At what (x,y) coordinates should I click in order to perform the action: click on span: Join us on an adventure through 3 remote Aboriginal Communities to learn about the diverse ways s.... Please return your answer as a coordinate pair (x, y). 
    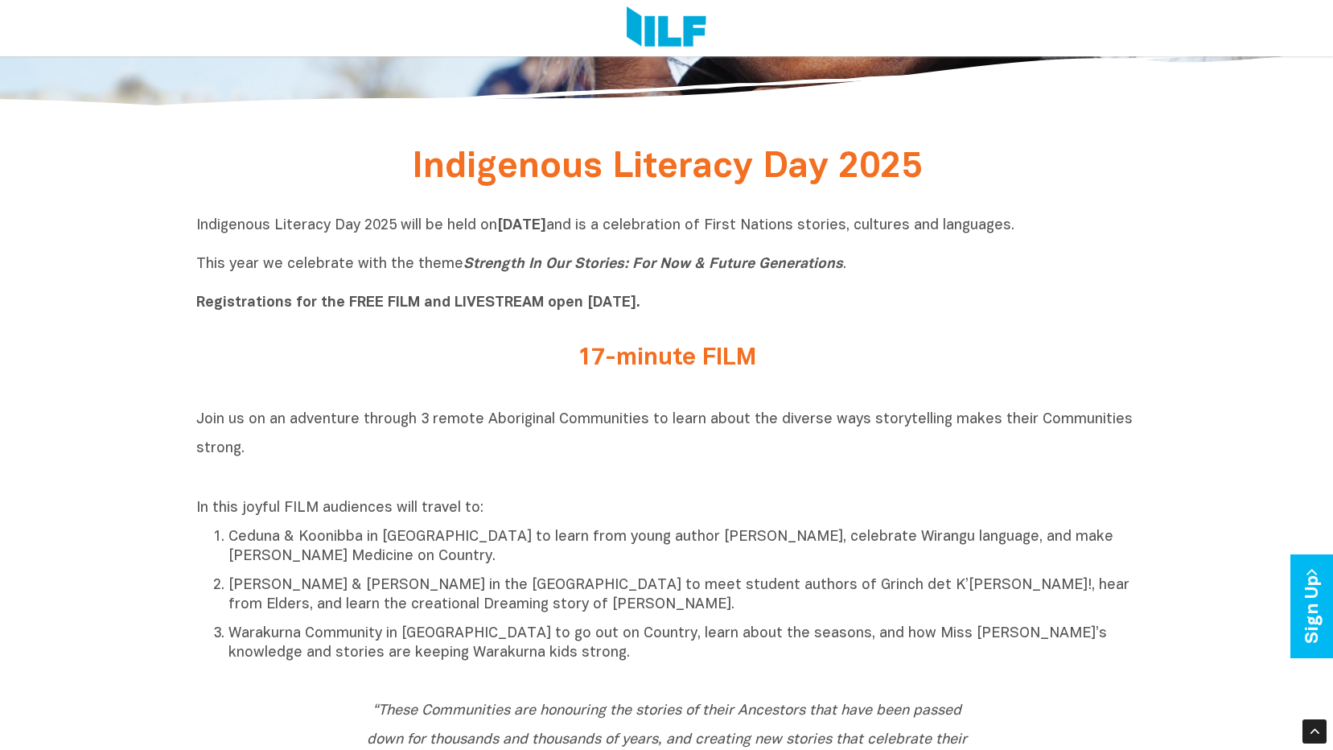
    Looking at the image, I should click on (665, 434).